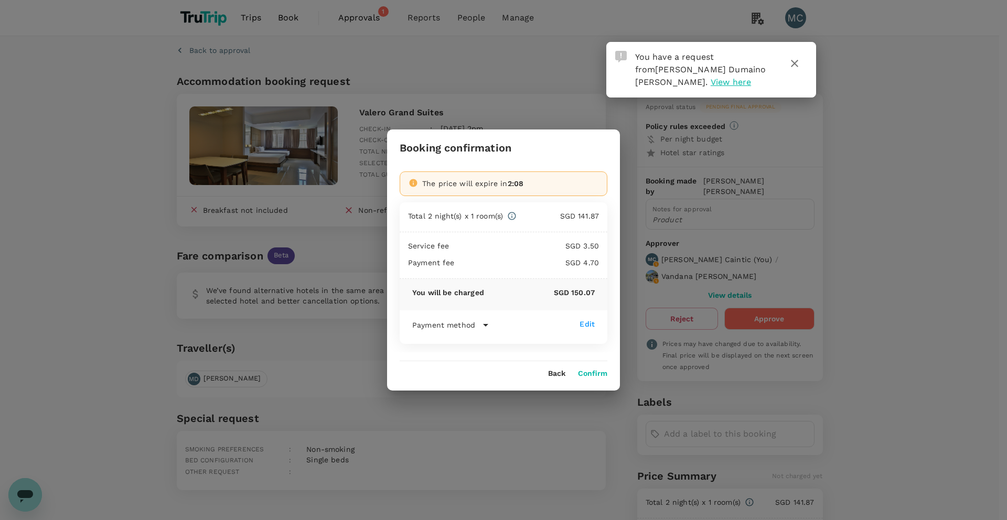 This screenshot has height=520, width=1007. Describe the element at coordinates (731, 82) in the screenshot. I see `span: View here` at that location.